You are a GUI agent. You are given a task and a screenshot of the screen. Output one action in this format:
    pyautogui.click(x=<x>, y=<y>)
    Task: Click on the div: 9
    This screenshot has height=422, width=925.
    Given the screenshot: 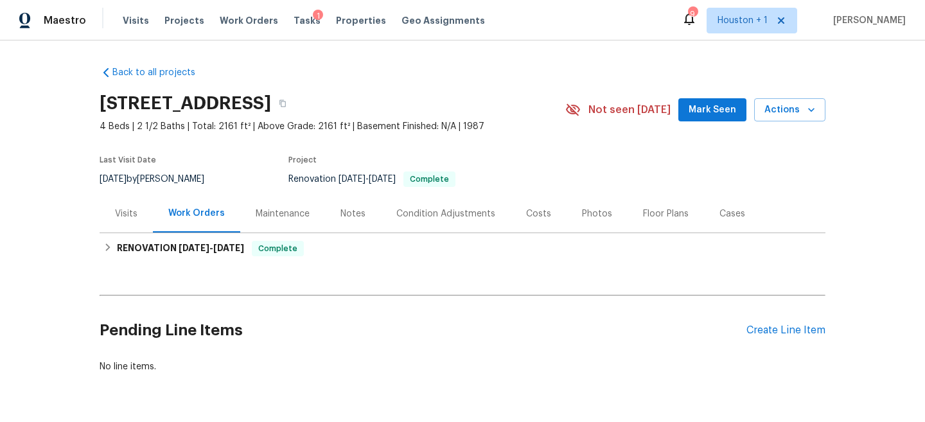 What is the action you would take?
    pyautogui.click(x=692, y=14)
    